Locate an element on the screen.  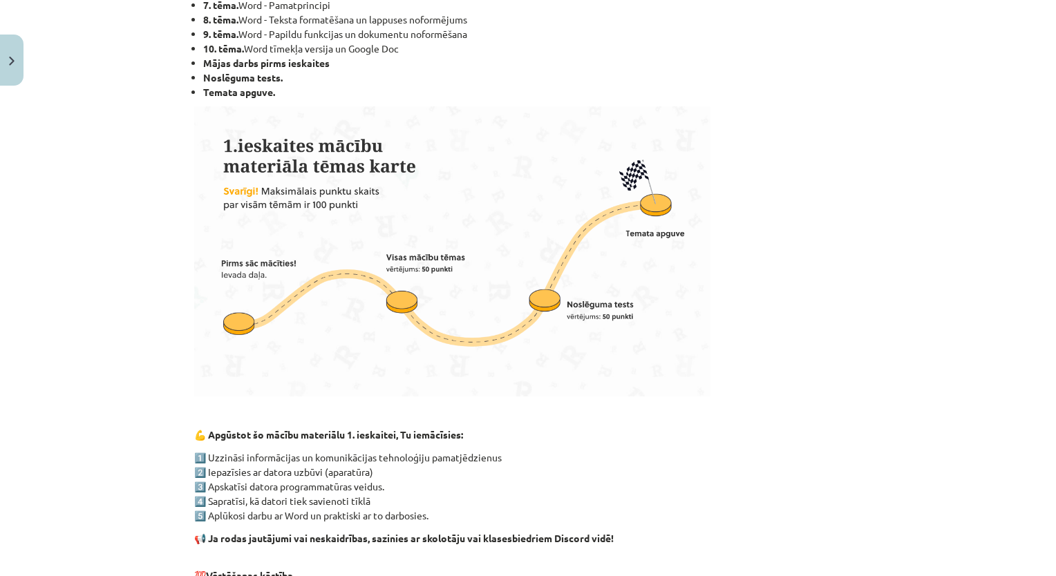
li: Word - Teksta formatēšana un lappuses noformējums is located at coordinates (532, 19).